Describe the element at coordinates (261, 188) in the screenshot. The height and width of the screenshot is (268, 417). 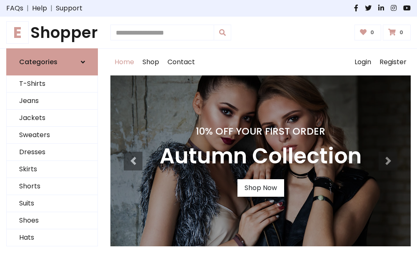
I see `a: Shop Now` at that location.